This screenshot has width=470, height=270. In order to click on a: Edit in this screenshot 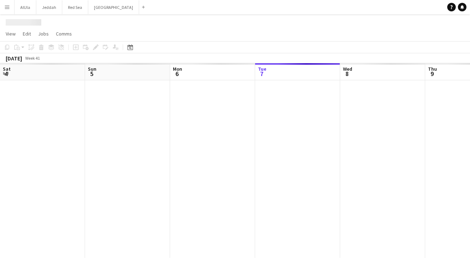, I will do `click(27, 34)`.